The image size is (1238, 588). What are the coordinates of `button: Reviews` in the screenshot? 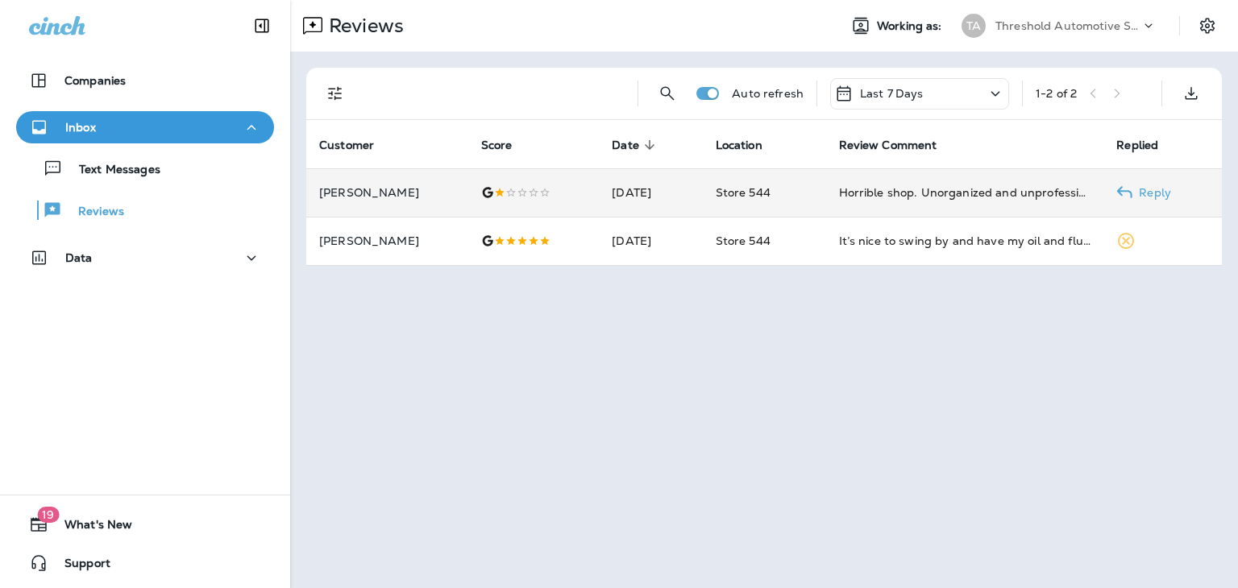 It's located at (145, 210).